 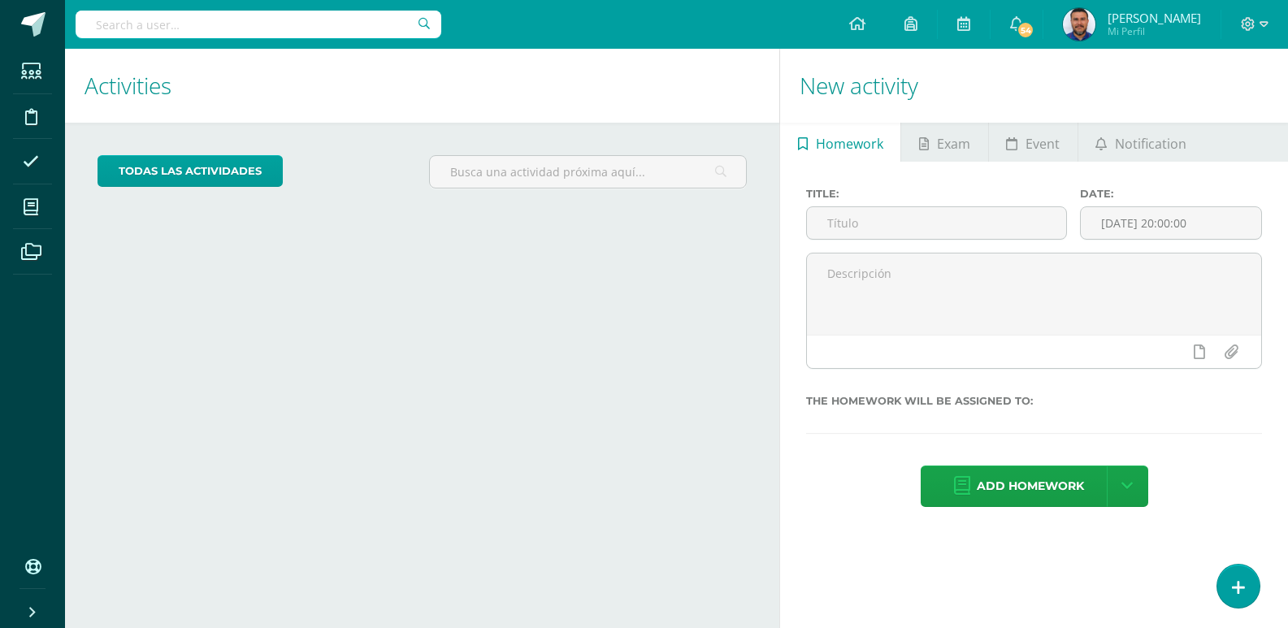 What do you see at coordinates (945, 142) in the screenshot?
I see `a: Exam` at bounding box center [945, 142].